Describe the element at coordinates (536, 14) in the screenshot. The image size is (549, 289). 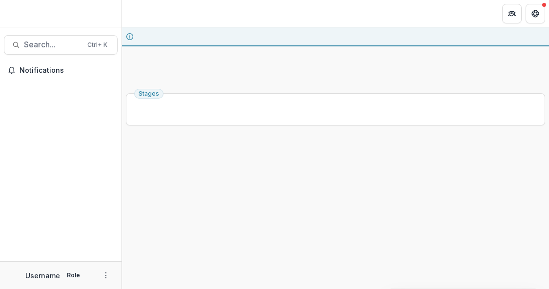
I see `button: Get Help` at that location.